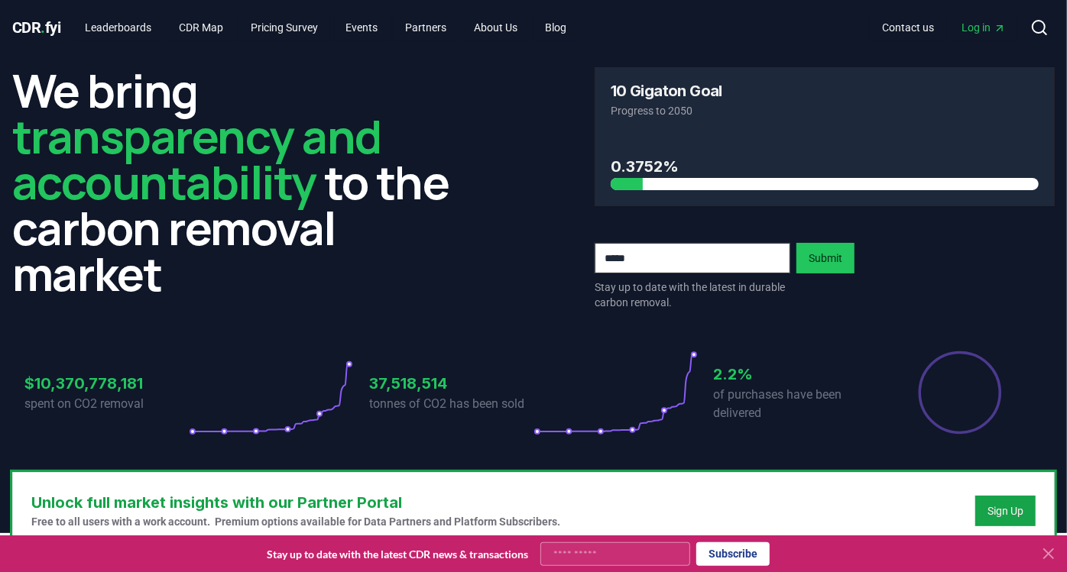  I want to click on div: Sign Up, so click(1005, 511).